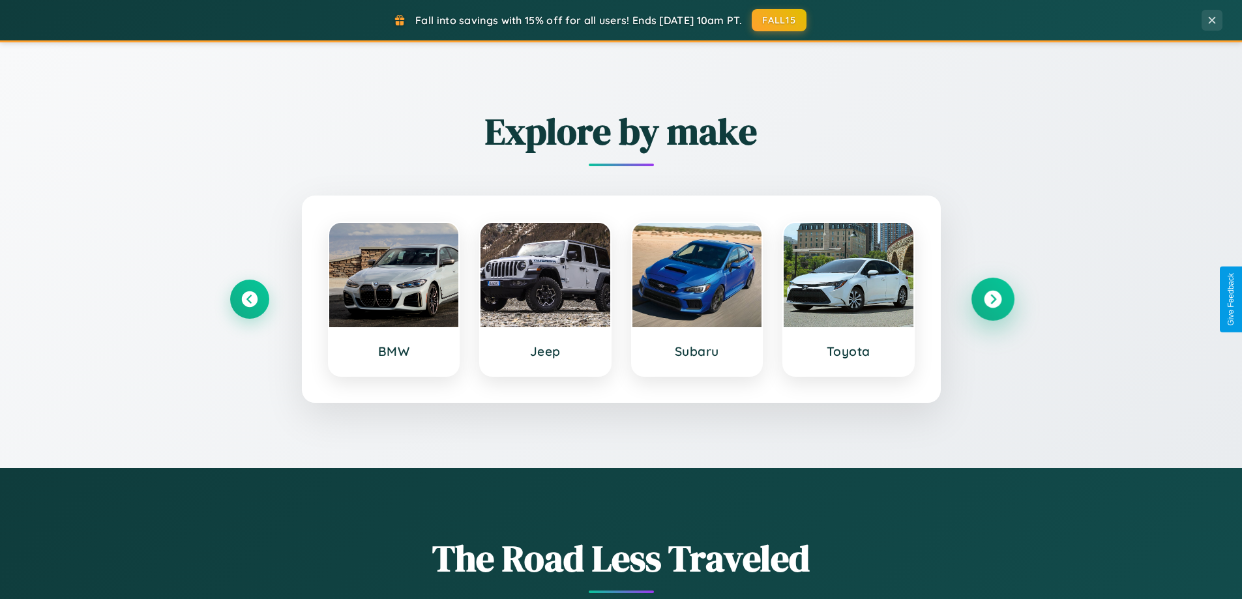 This screenshot has height=599, width=1242. What do you see at coordinates (621, 558) in the screenshot?
I see `h1: The Road Less Traveled` at bounding box center [621, 558].